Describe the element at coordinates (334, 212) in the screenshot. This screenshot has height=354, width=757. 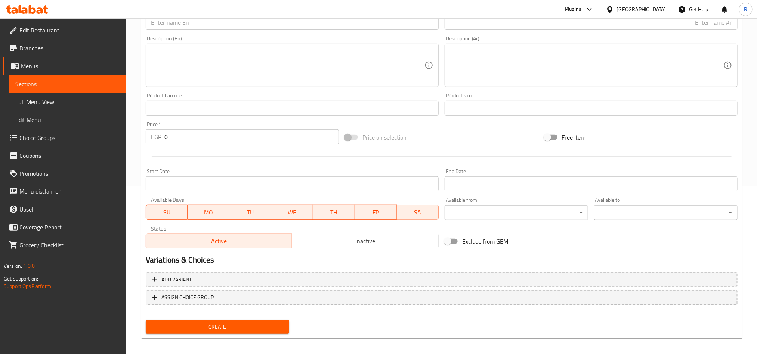
I see `button: TH` at that location.